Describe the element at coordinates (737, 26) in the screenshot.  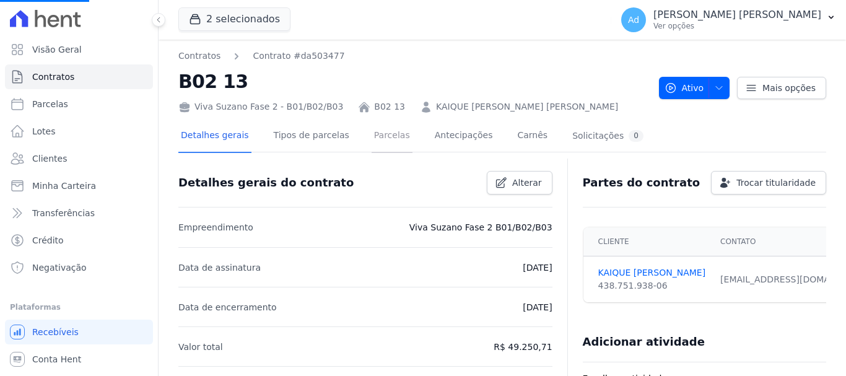
I see `p: Ver opções` at that location.